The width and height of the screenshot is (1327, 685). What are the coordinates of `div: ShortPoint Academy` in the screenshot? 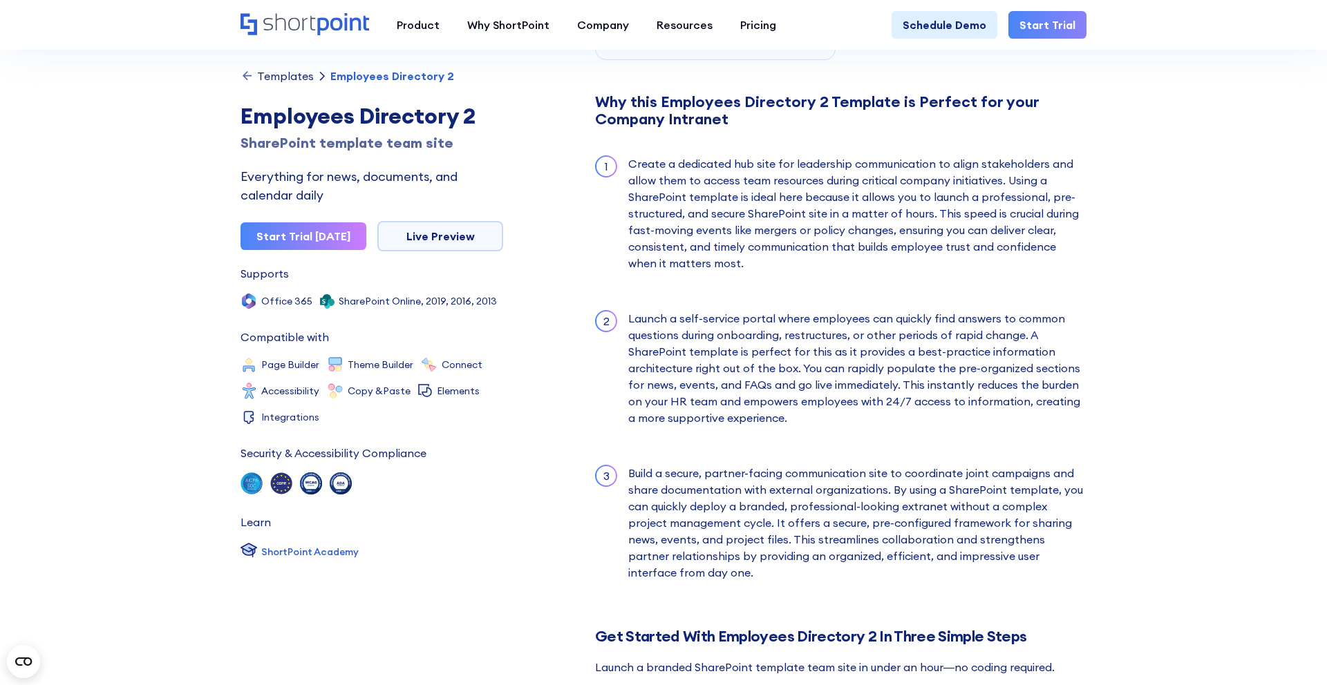 It's located at (310, 552).